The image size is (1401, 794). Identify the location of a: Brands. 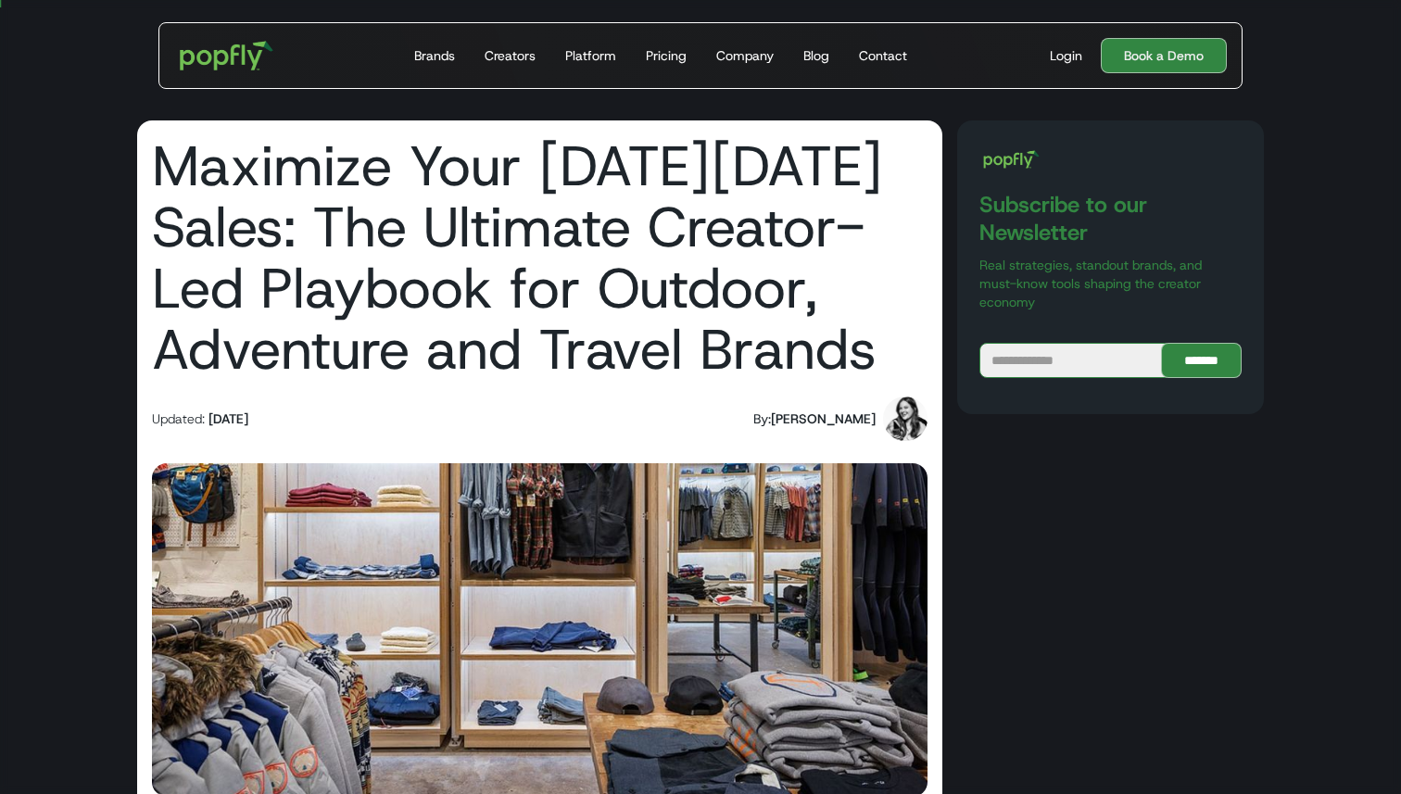
(435, 56).